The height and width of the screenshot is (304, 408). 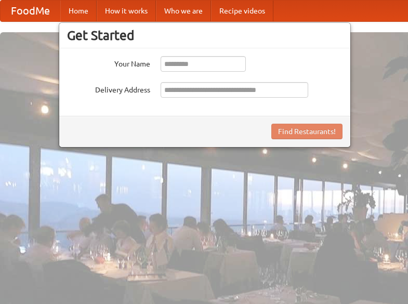 What do you see at coordinates (126, 11) in the screenshot?
I see `a: How it works` at bounding box center [126, 11].